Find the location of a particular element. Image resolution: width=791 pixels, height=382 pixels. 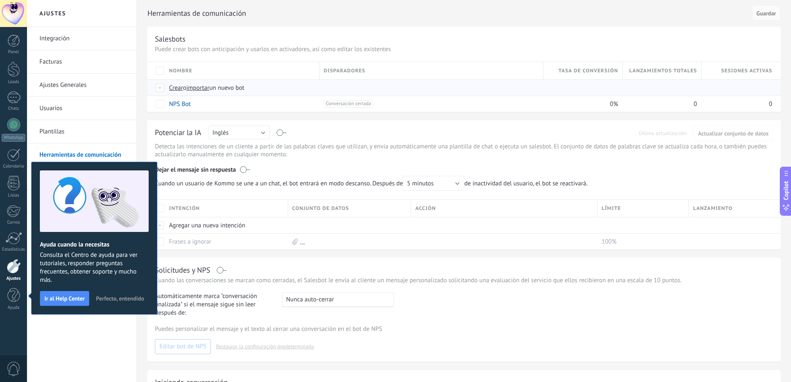

span: Consulta el Centro de ayuda para ver tutoriales, responder preguntas frecuentes, obtener soporte ... is located at coordinates (94, 267).